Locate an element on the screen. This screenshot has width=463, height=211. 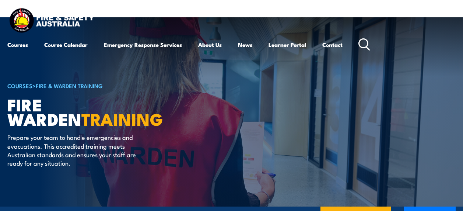
h1: Fire Warden is located at coordinates (98, 111).